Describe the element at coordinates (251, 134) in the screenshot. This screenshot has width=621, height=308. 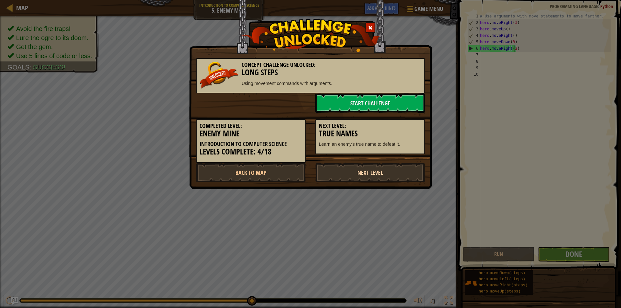
I see `h3: Enemy Mine` at that location.